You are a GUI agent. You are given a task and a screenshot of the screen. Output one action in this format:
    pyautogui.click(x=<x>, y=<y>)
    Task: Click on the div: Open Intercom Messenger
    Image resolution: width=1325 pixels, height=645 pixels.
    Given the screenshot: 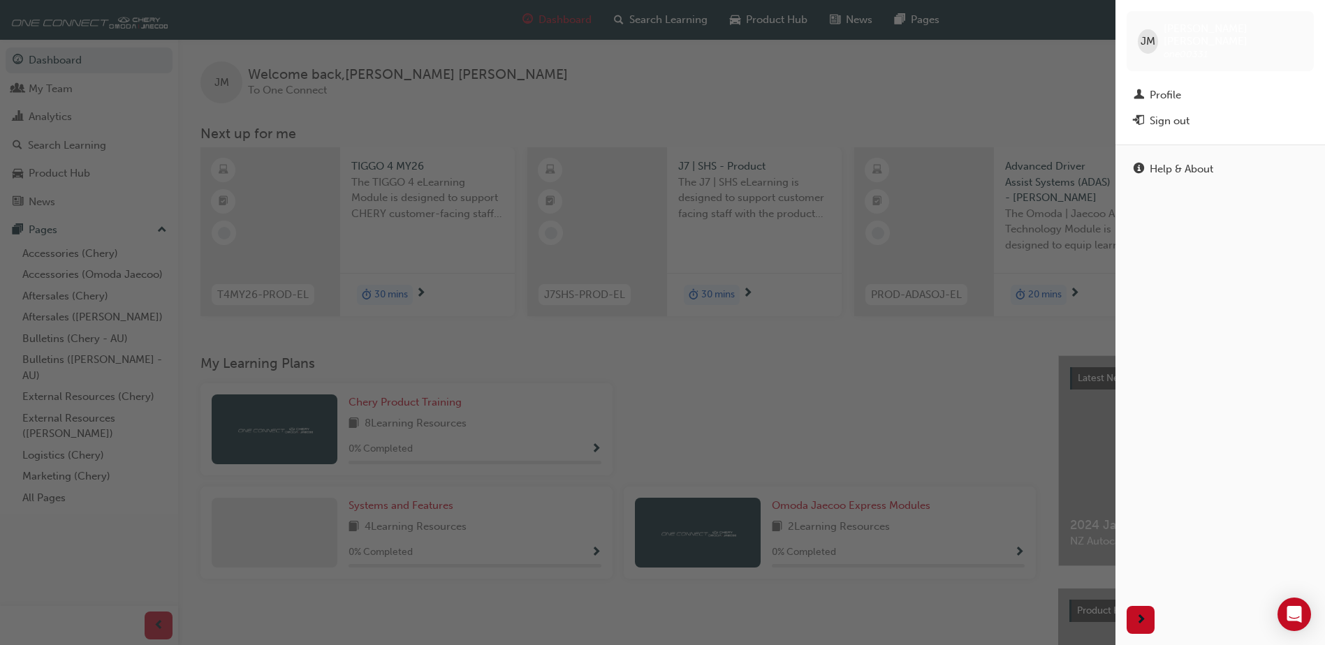 What is the action you would take?
    pyautogui.click(x=1294, y=614)
    